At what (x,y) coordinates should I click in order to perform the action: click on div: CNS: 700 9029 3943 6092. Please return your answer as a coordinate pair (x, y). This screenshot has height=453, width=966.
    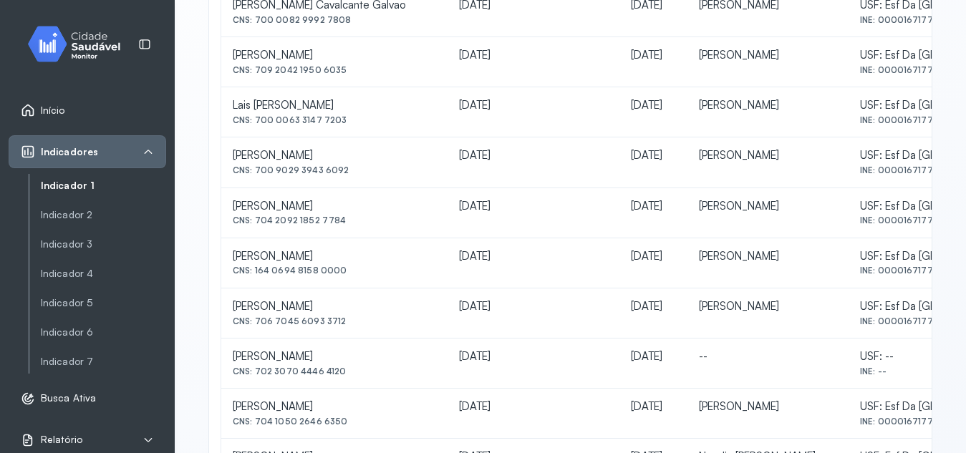
    Looking at the image, I should click on (334, 170).